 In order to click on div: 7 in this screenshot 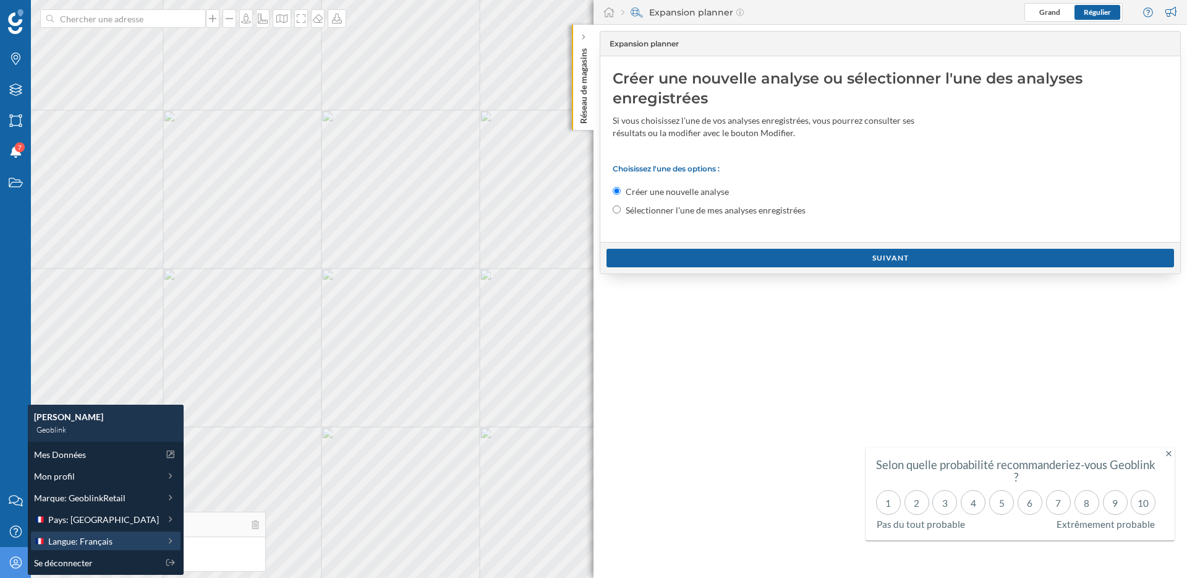, I will do `click(1059, 502)`.